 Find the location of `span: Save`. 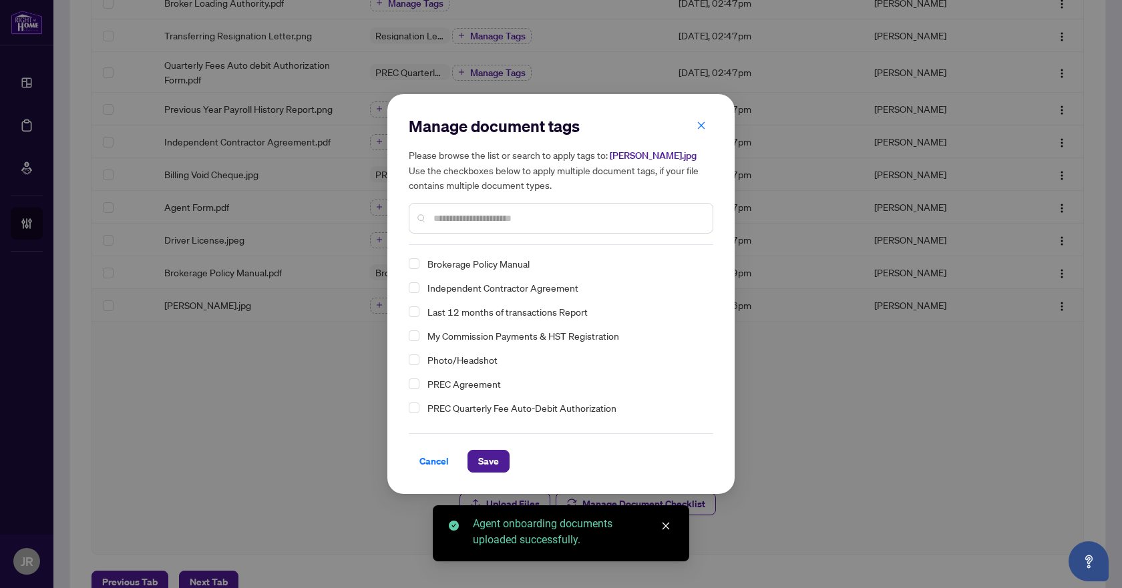

span: Save is located at coordinates (488, 461).